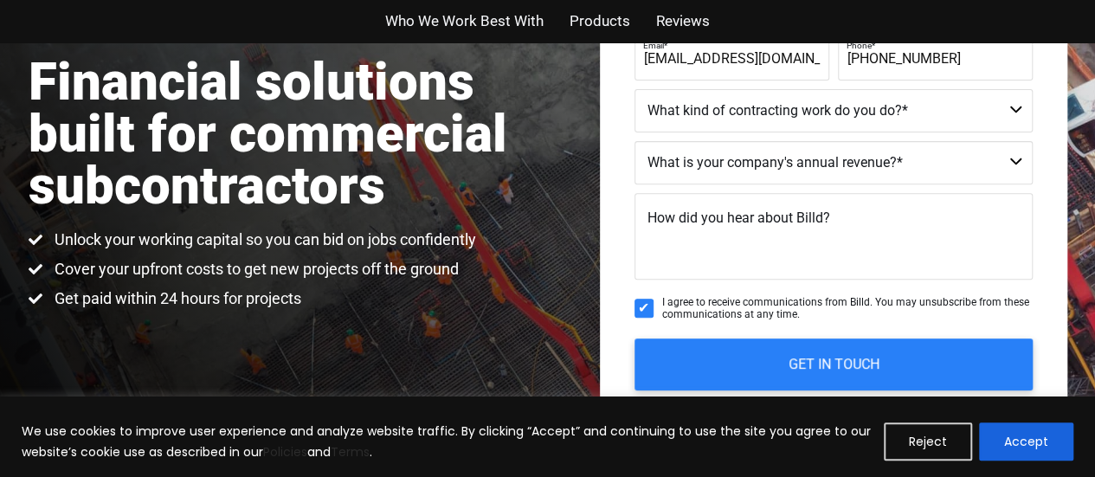  I want to click on a: Policies, so click(285, 452).